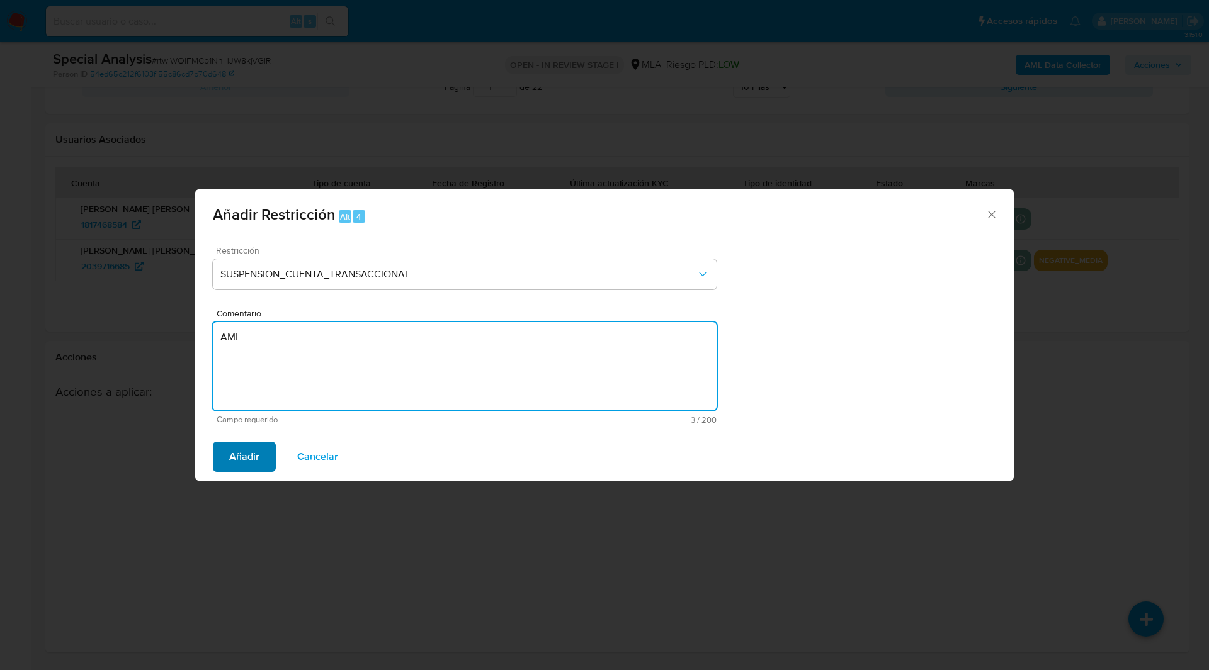 This screenshot has height=670, width=1209. What do you see at coordinates (468, 314) in the screenshot?
I see `span: Comentario` at bounding box center [468, 314].